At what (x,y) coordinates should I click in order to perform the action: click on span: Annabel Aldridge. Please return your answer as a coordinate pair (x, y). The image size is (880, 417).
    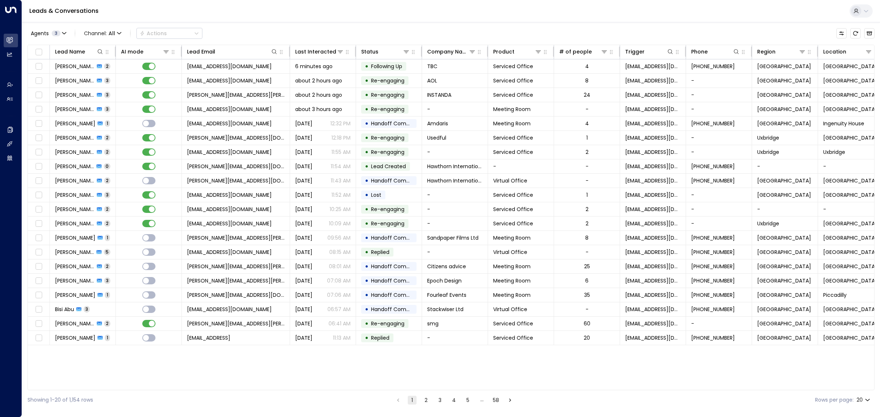
    Looking at the image, I should click on (75, 238).